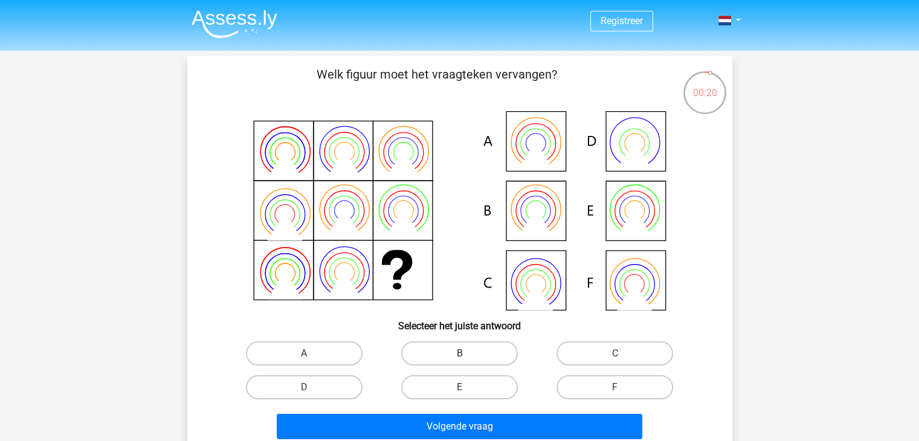  Describe the element at coordinates (304, 353) in the screenshot. I see `label: A` at that location.